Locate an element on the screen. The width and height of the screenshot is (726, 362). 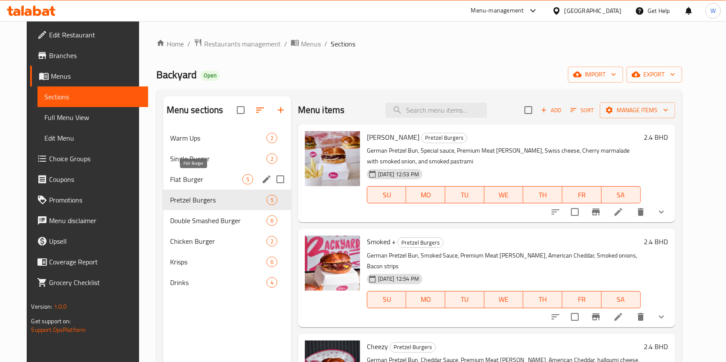
span: Full Menu View is located at coordinates (93, 117).